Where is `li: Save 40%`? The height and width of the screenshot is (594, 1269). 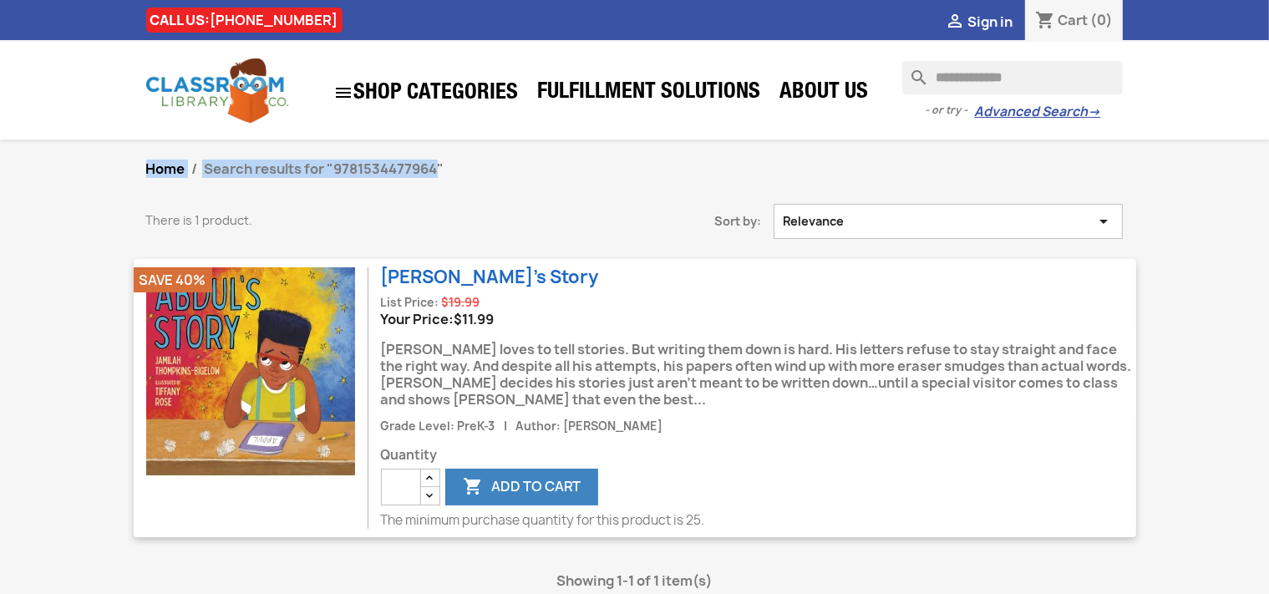 li: Save 40% is located at coordinates (173, 280).